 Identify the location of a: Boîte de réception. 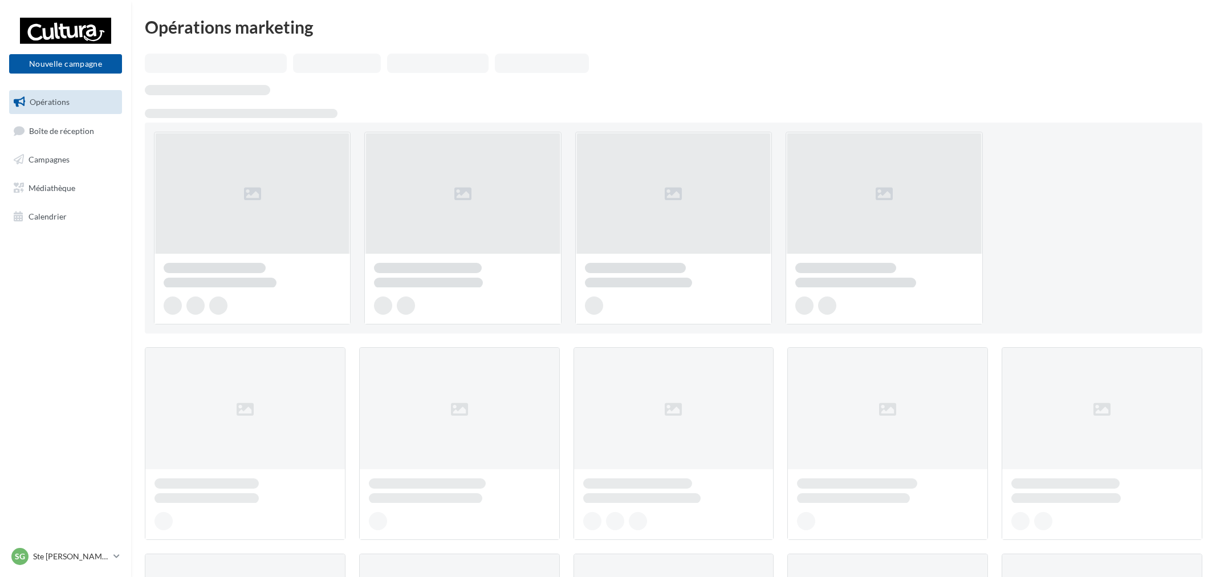
(66, 131).